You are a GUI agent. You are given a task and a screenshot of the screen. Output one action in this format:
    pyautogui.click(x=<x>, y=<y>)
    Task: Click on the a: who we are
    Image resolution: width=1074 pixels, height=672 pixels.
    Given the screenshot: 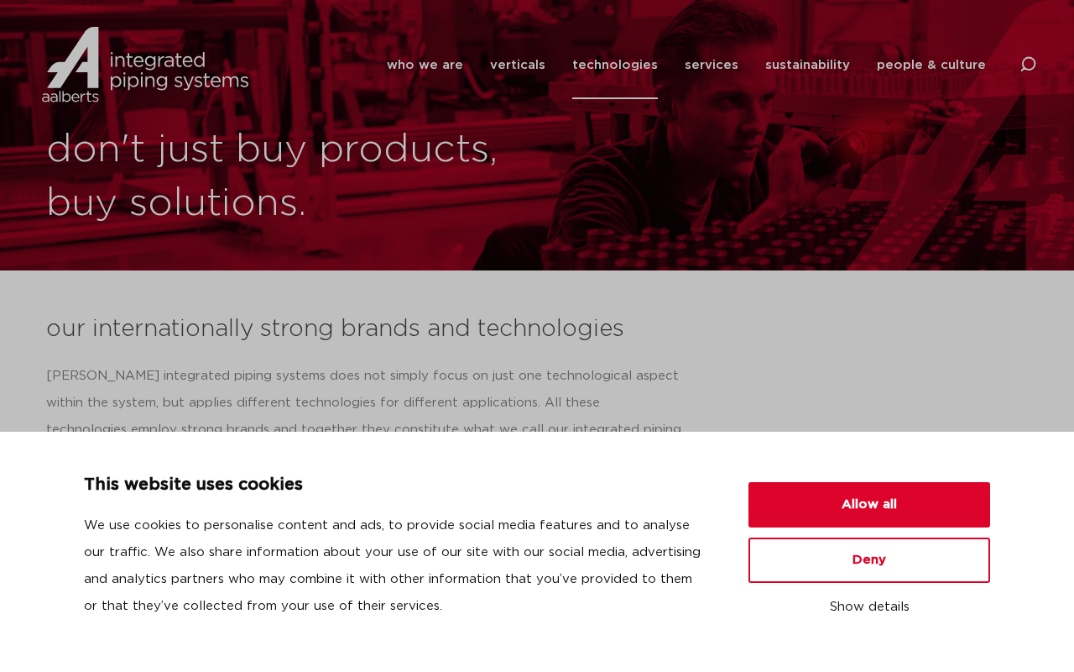 What is the action you would take?
    pyautogui.click(x=425, y=65)
    